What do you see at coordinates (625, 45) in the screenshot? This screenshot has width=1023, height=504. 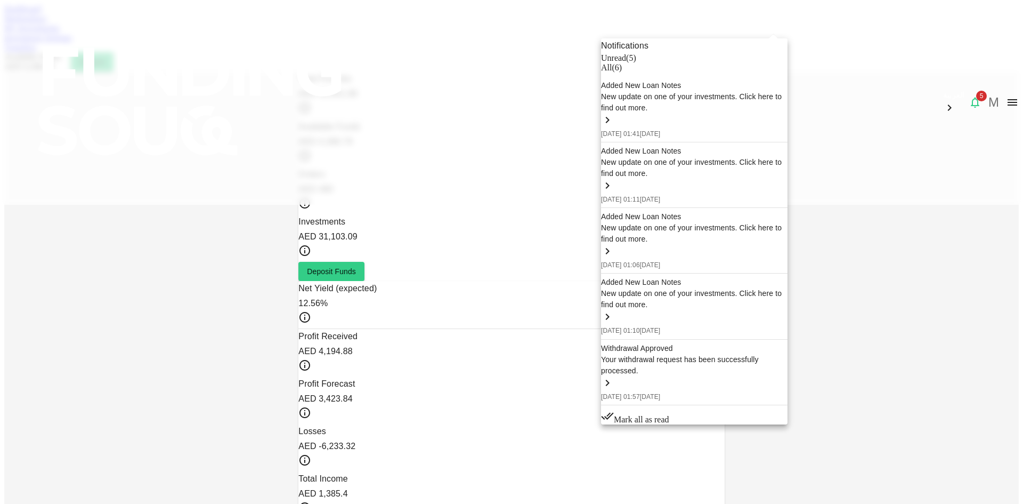 I see `span: Notifications` at bounding box center [625, 45].